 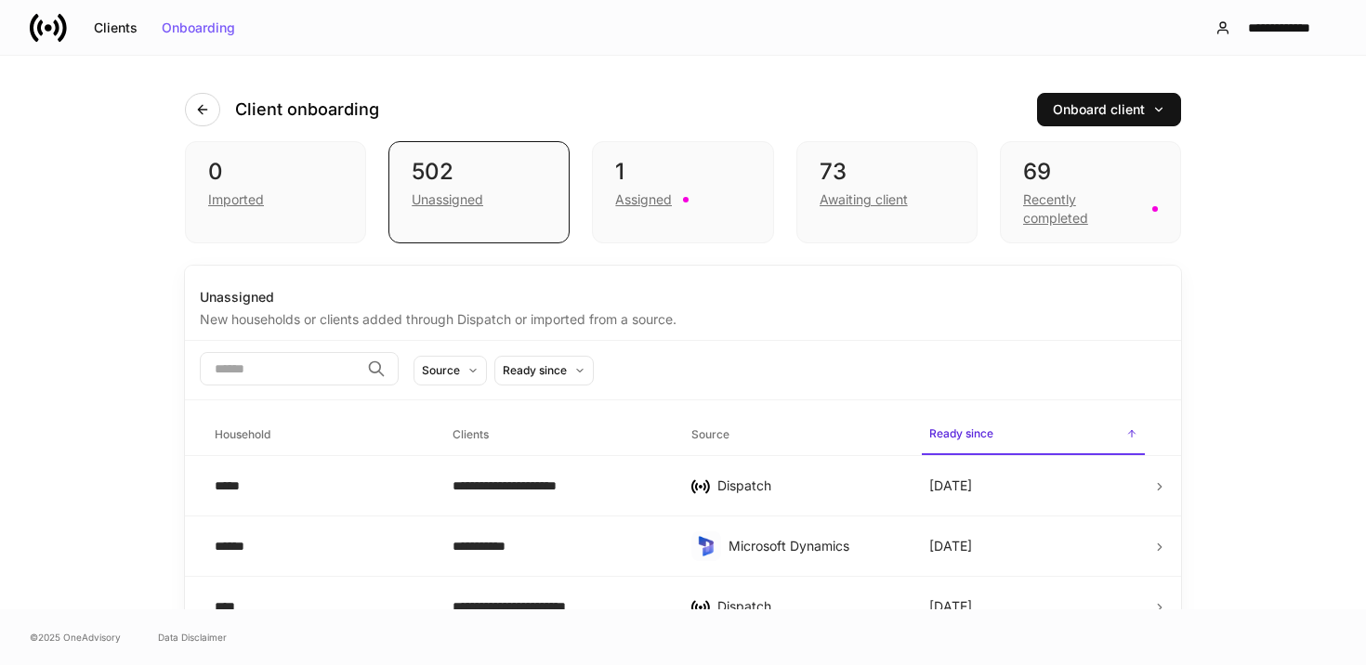 What do you see at coordinates (961, 433) in the screenshot?
I see `h6: Ready since` at bounding box center [961, 433].